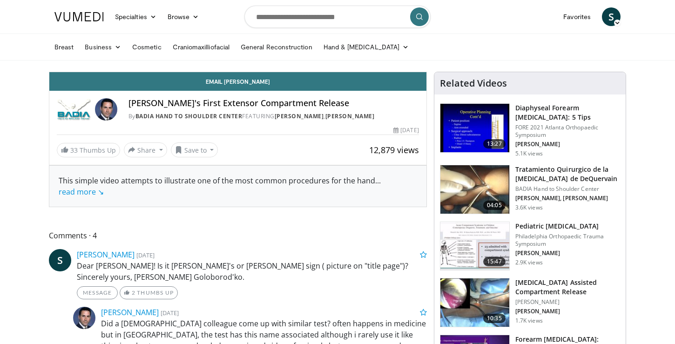 This screenshot has height=344, width=675. Describe the element at coordinates (74, 109) in the screenshot. I see `img: BADIA Hand to Shoulder Center` at that location.